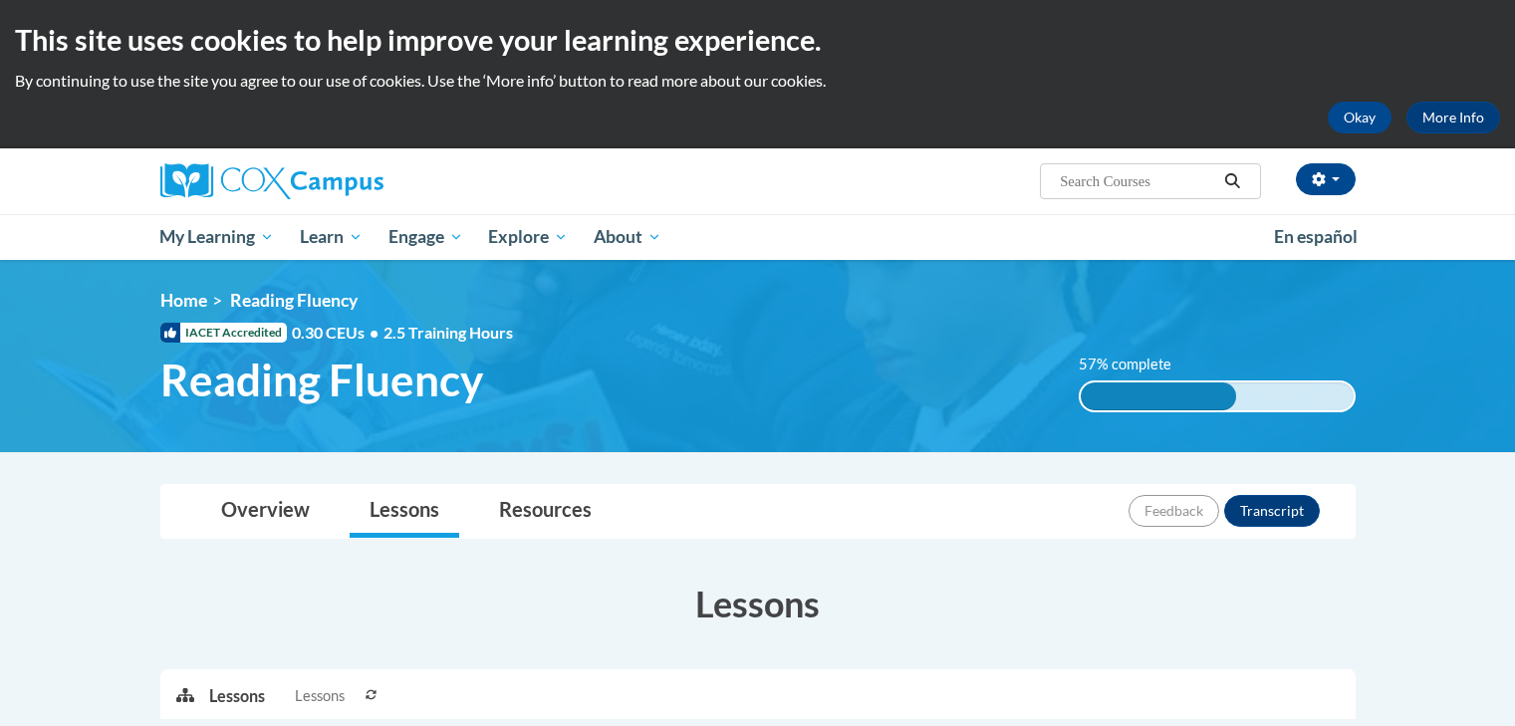 The width and height of the screenshot is (1515, 726). What do you see at coordinates (331, 237) in the screenshot?
I see `span: Learn` at bounding box center [331, 237].